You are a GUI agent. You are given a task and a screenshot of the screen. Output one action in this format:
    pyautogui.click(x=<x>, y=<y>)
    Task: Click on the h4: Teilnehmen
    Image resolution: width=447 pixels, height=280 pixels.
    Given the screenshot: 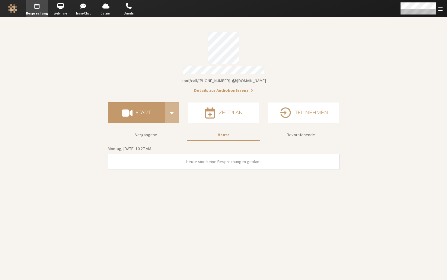 What is the action you would take?
    pyautogui.click(x=312, y=113)
    